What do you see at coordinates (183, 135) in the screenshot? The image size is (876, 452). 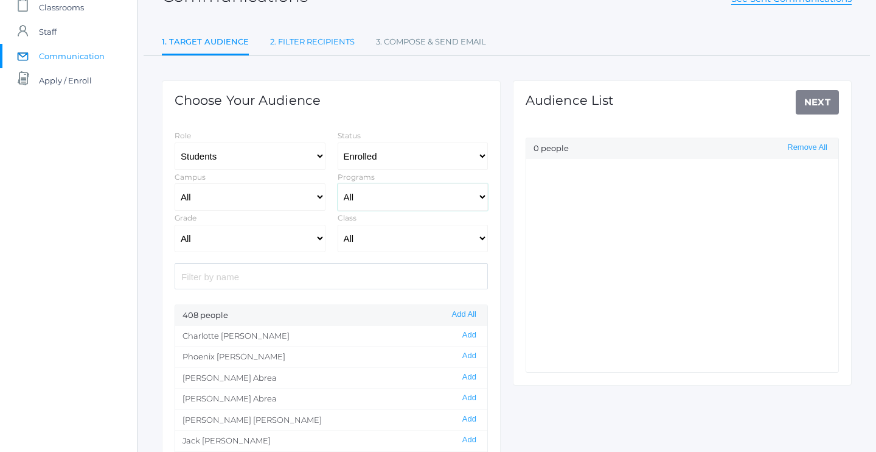 I see `label: Role` at bounding box center [183, 135].